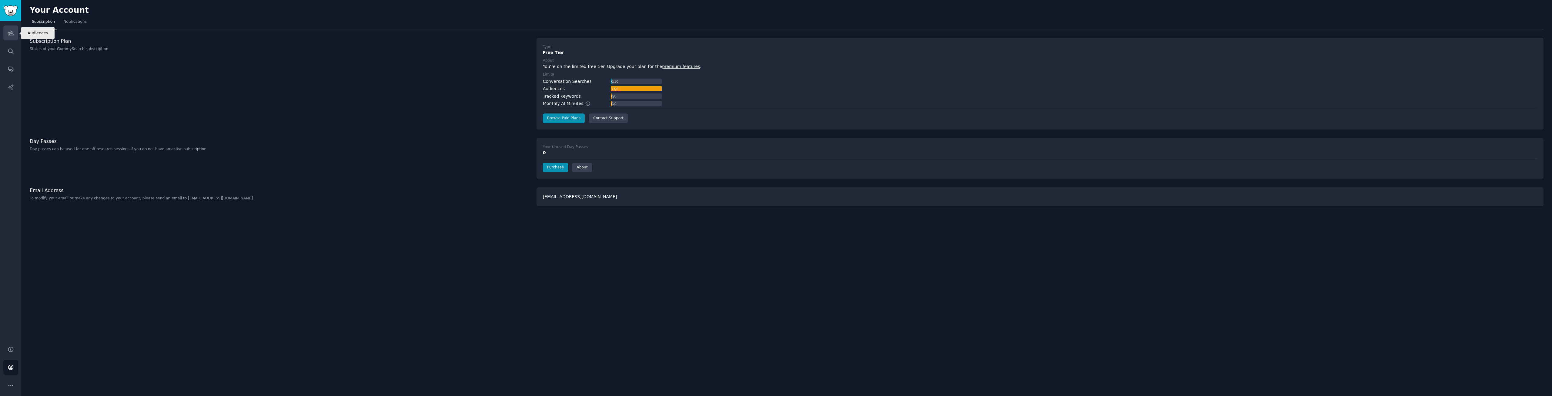 Image resolution: width=1552 pixels, height=396 pixels. What do you see at coordinates (562, 96) in the screenshot?
I see `div: Tracked Keywords` at bounding box center [562, 96].